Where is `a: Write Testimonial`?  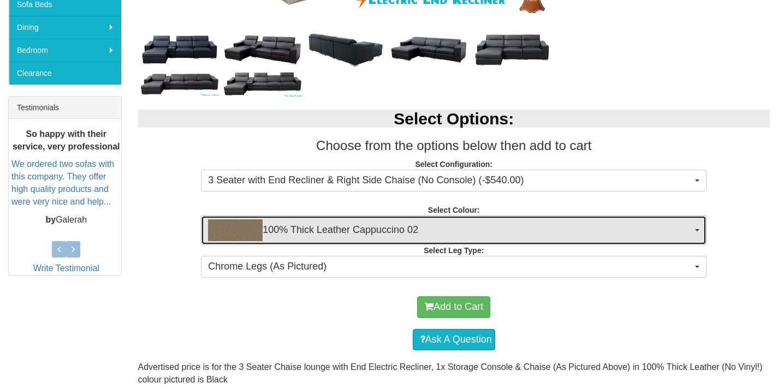
a: Write Testimonial is located at coordinates (66, 268).